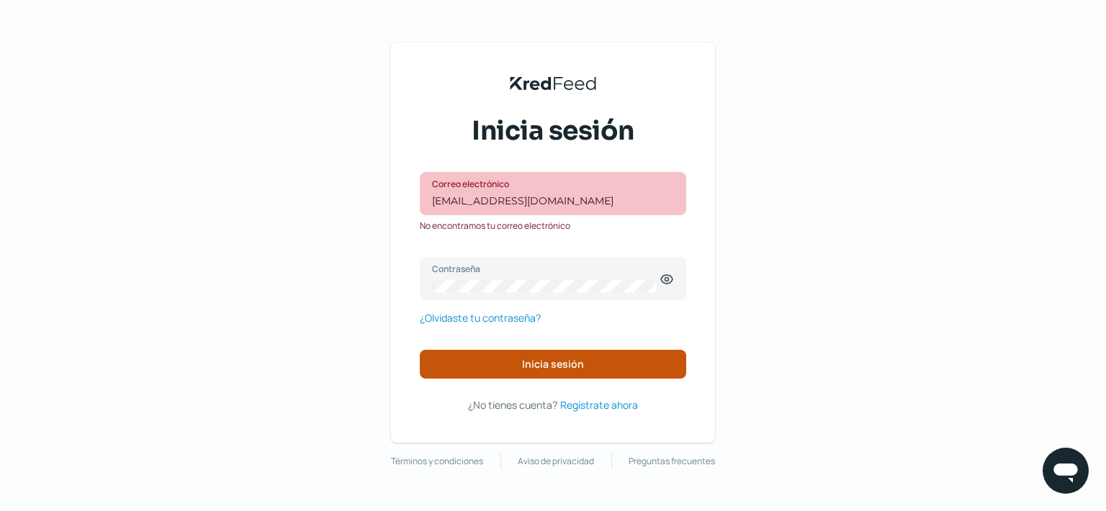 The width and height of the screenshot is (1106, 511). I want to click on span: No encontramos tu correo electrónico, so click(495, 226).